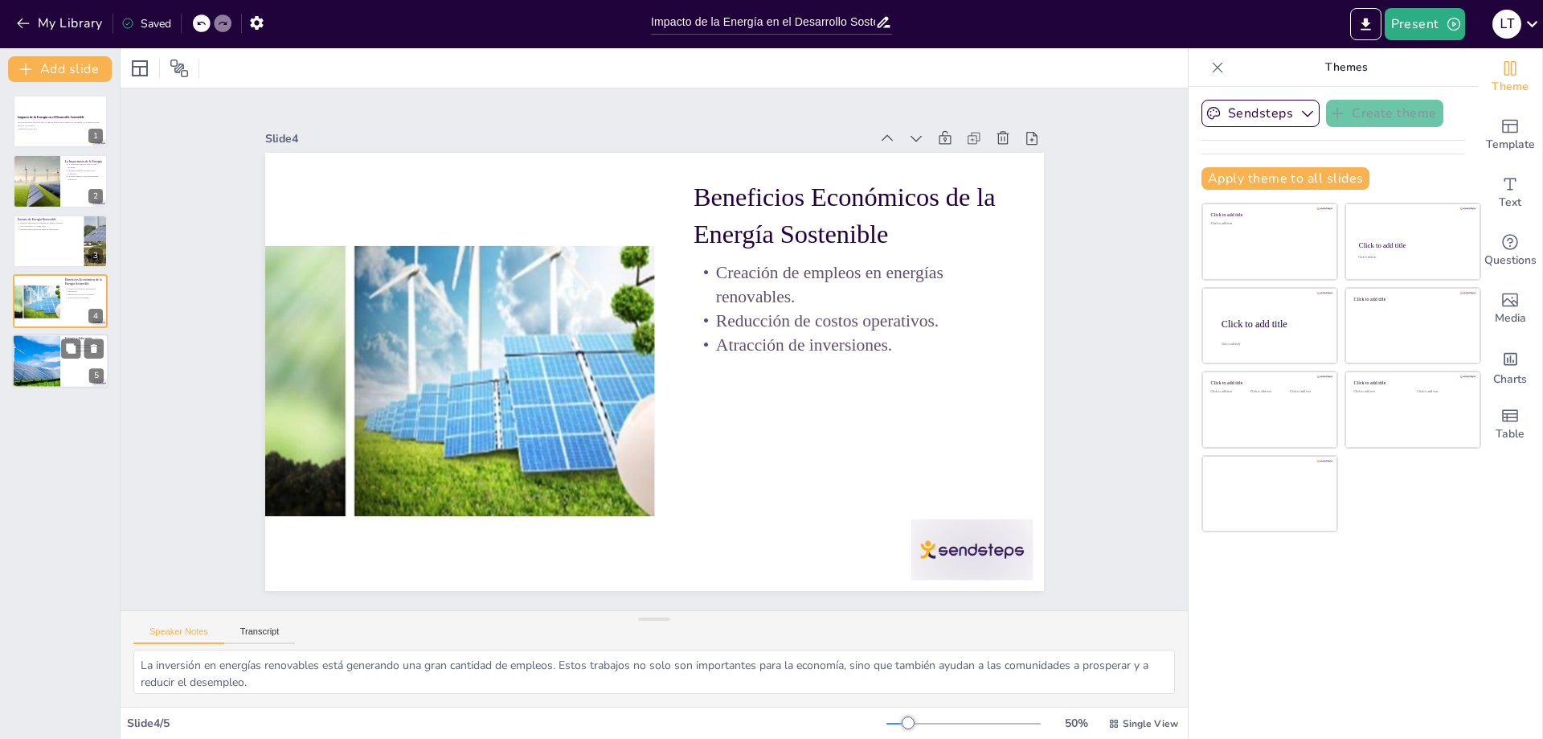  I want to click on div: Saved, so click(146, 23).